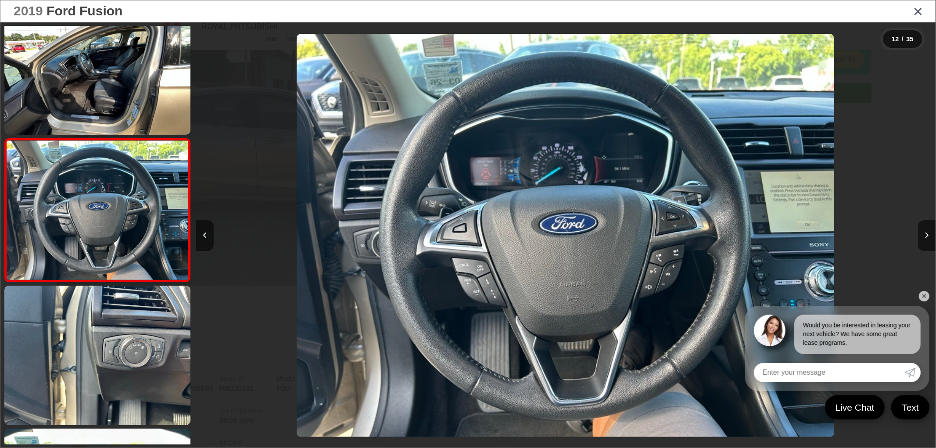  What do you see at coordinates (854, 407) in the screenshot?
I see `span: Live Chat` at bounding box center [854, 407].